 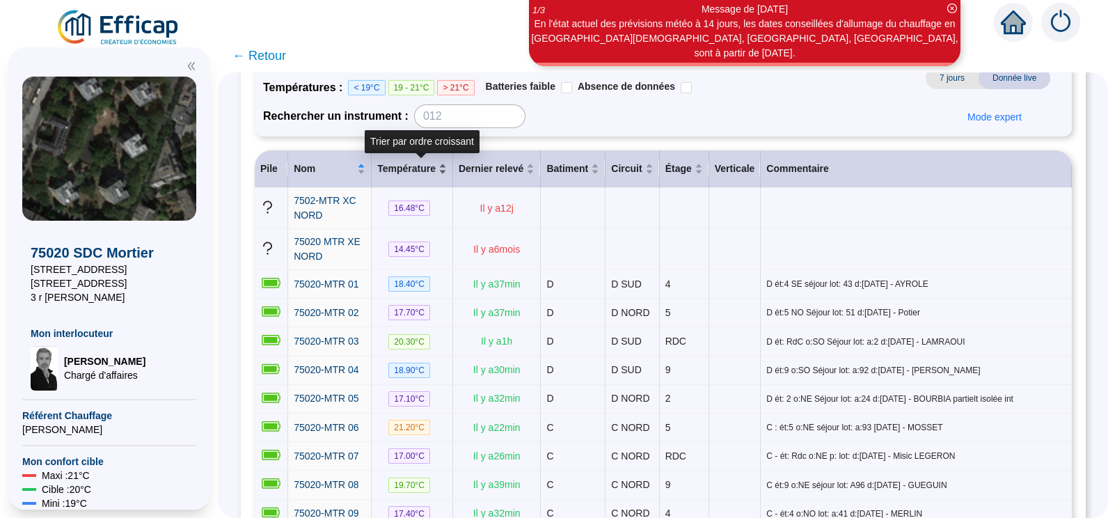 I want to click on a: 75020-MTR 02, so click(x=326, y=313).